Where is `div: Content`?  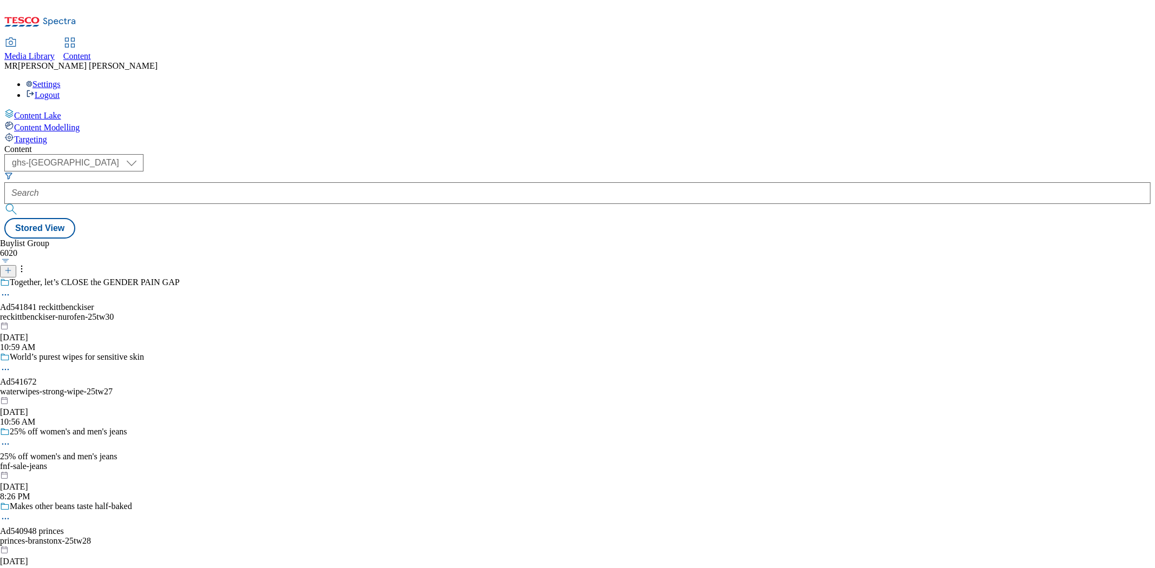 div: Content is located at coordinates (577, 149).